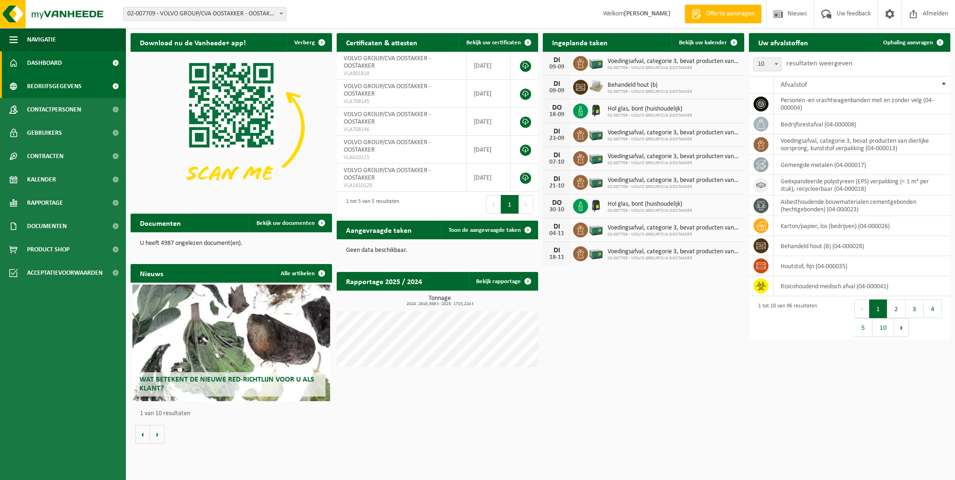 The width and height of the screenshot is (955, 480). Describe the element at coordinates (193, 42) in the screenshot. I see `h2: Download nu de Vanheede+ app!` at that location.